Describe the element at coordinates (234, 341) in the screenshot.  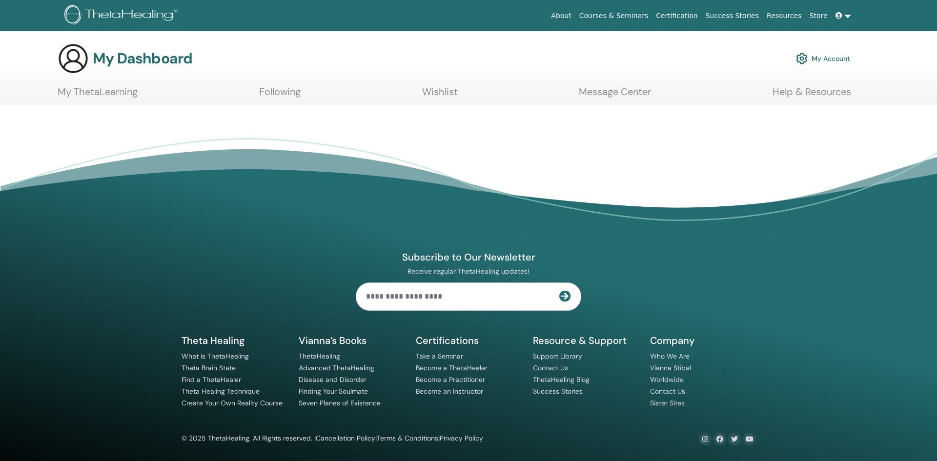
I see `h5: Theta Healing` at that location.